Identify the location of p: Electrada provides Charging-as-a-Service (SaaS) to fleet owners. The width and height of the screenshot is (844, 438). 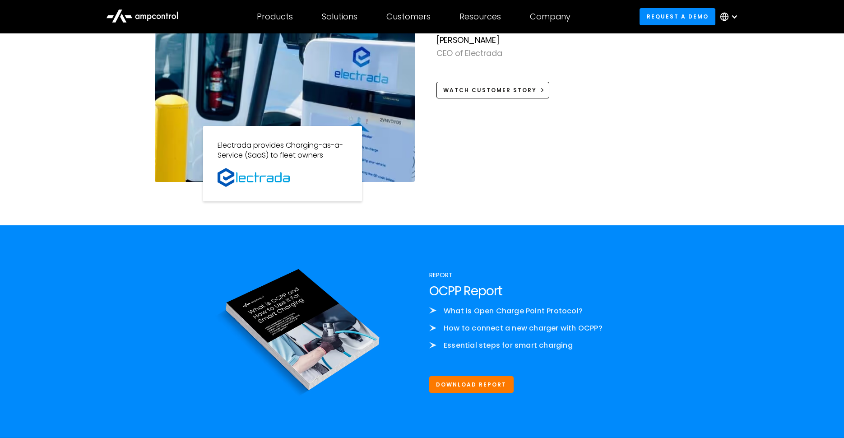
(283, 150).